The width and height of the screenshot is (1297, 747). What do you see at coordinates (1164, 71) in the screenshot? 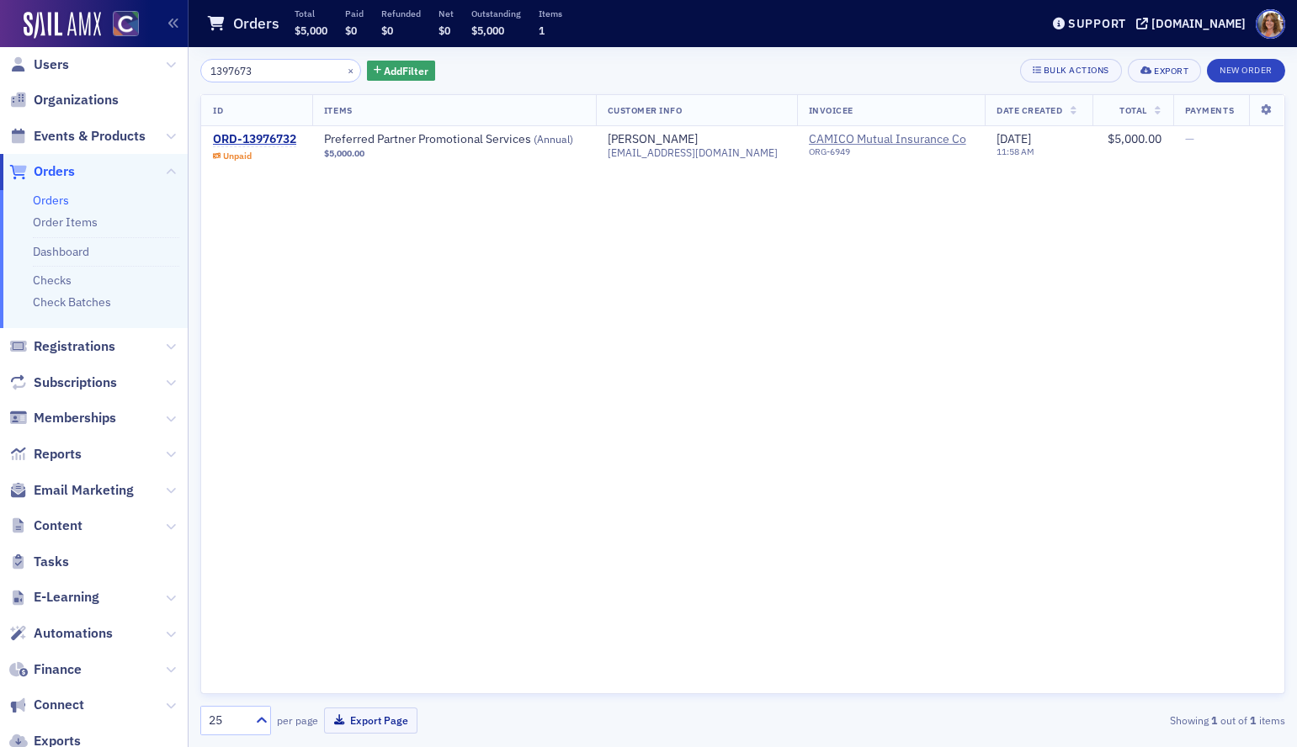
I see `button: Export` at bounding box center [1164, 71].